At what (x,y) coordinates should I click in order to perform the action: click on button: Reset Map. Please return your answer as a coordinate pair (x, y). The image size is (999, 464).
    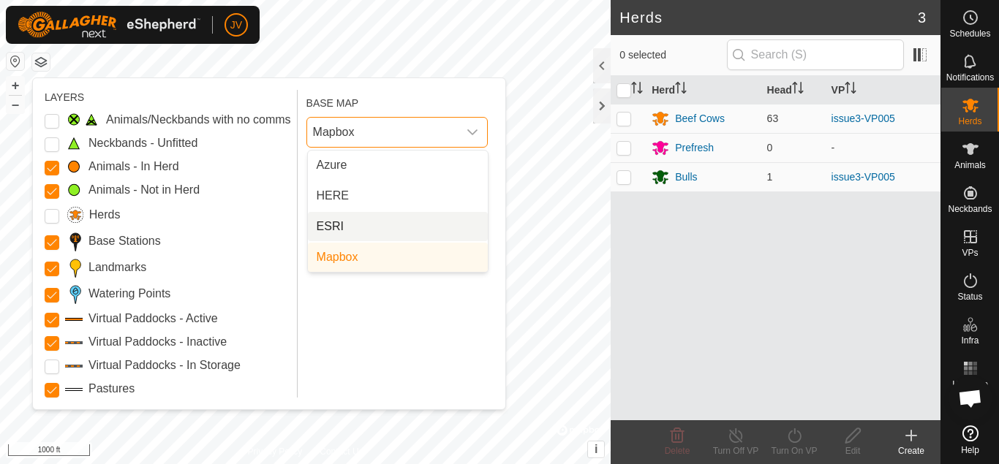
    Looking at the image, I should click on (15, 61).